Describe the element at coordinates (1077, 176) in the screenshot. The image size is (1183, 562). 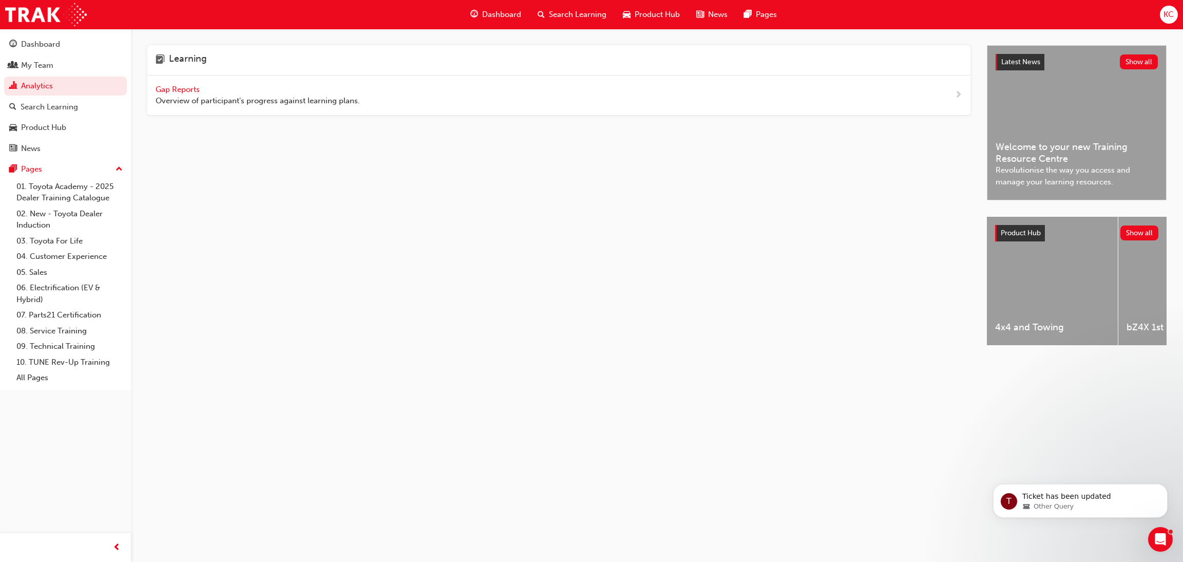
I see `span: Revolutionise the way you access and manage your learning resources.` at that location.